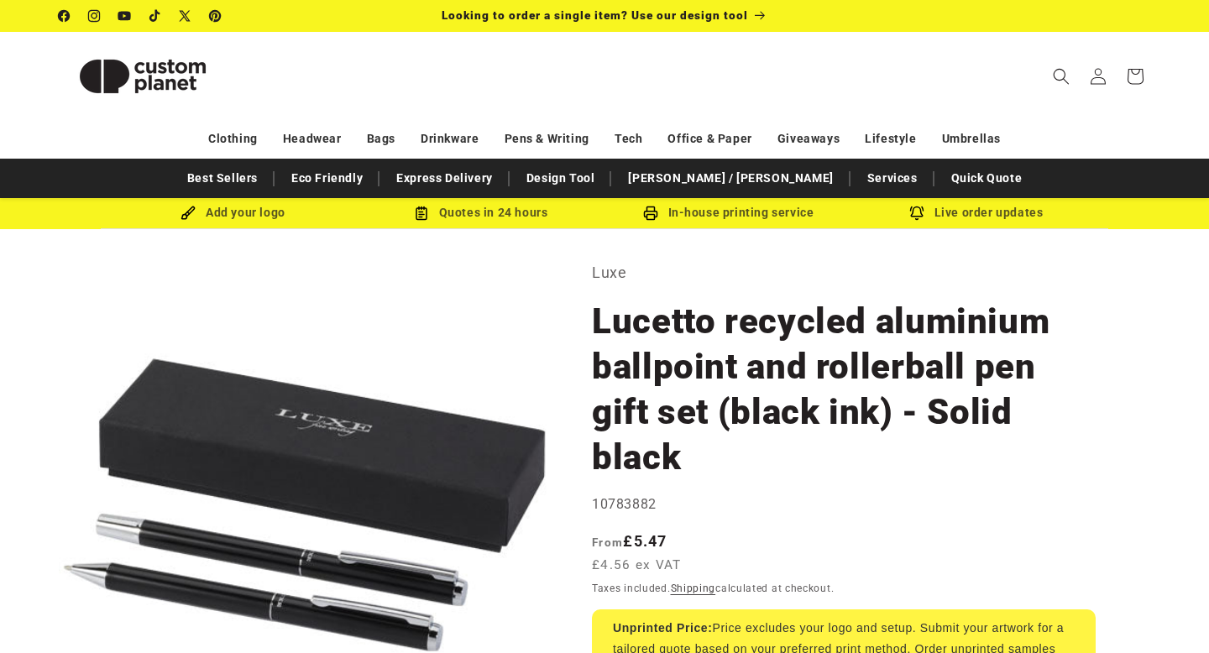 Image resolution: width=1209 pixels, height=653 pixels. What do you see at coordinates (662, 628) in the screenshot?
I see `strong: Unprinted Price:` at bounding box center [662, 628].